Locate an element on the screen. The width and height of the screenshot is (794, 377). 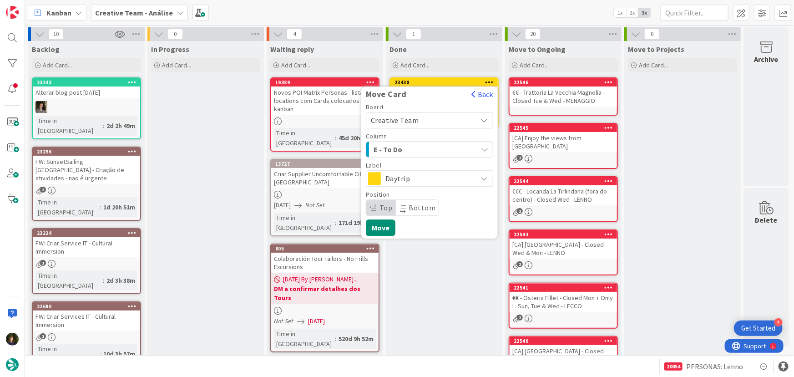
div: 4 is located at coordinates (778, 322).